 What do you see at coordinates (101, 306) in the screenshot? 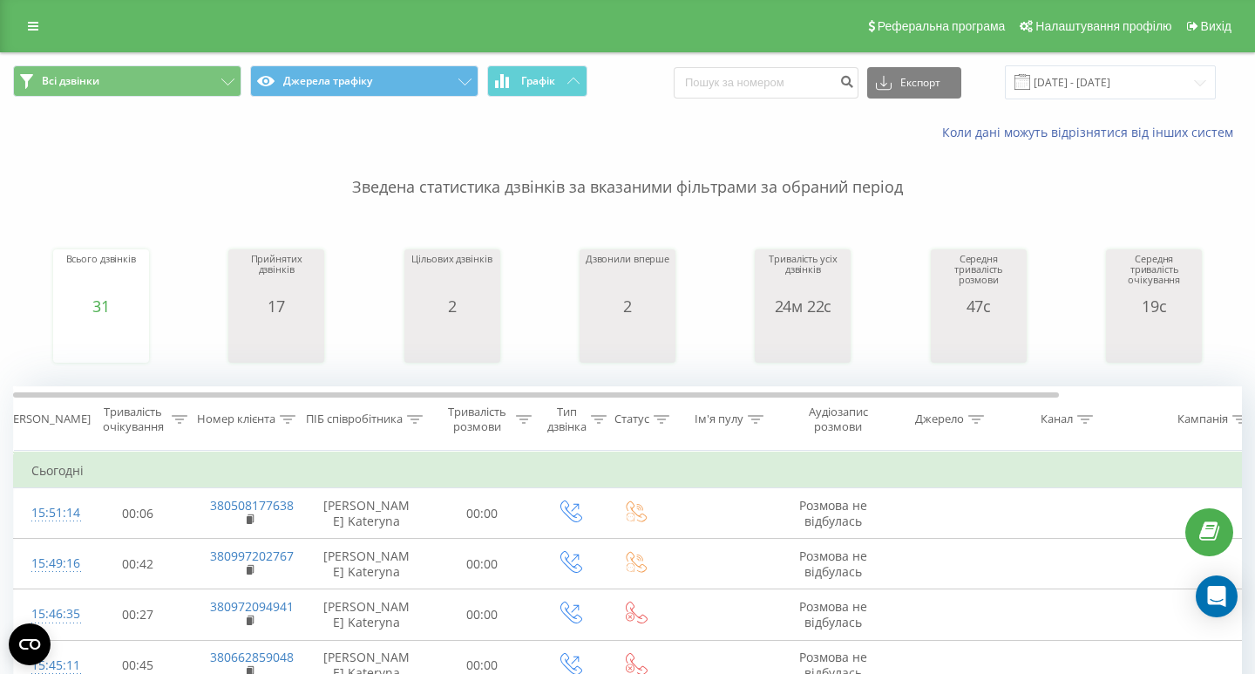
I see `div: 31` at bounding box center [101, 306].